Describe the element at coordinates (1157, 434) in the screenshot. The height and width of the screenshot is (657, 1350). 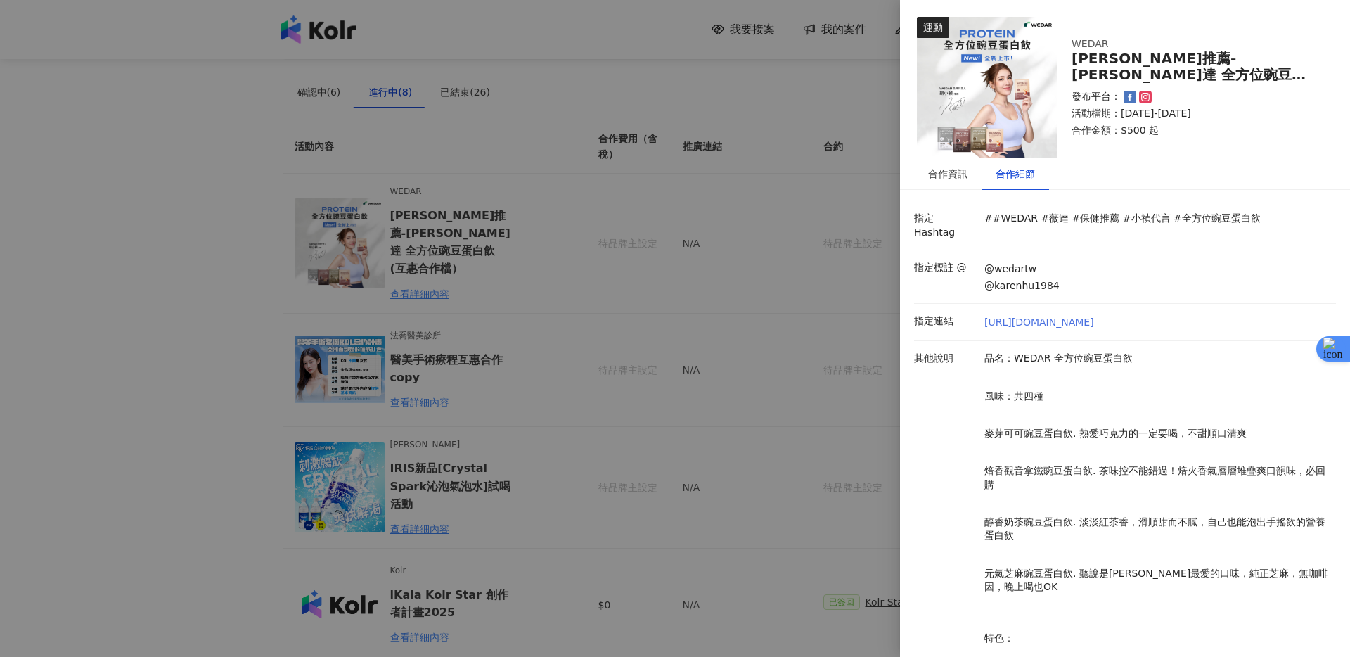
I see `p: 麥芽可可豌豆蛋白飲. 熱愛巧克力的一定要喝，不甜順口清爽` at that location.